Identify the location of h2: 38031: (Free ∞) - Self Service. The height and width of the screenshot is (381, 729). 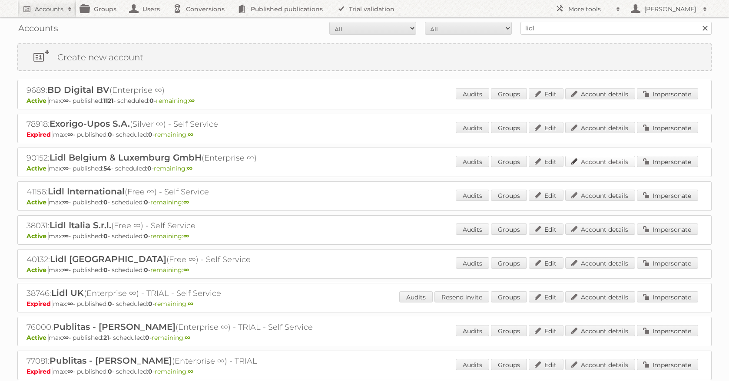
(178, 226).